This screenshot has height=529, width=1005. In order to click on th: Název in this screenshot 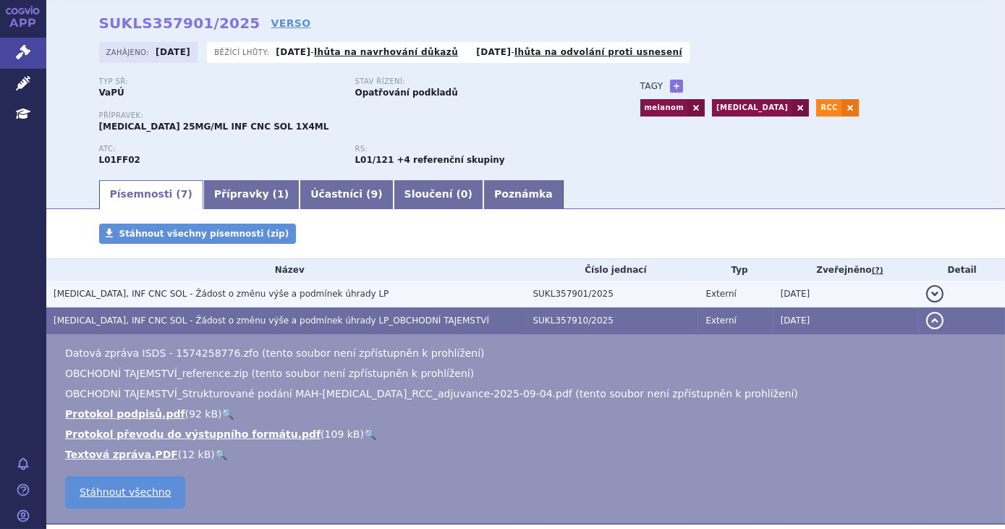, I will do `click(286, 270)`.